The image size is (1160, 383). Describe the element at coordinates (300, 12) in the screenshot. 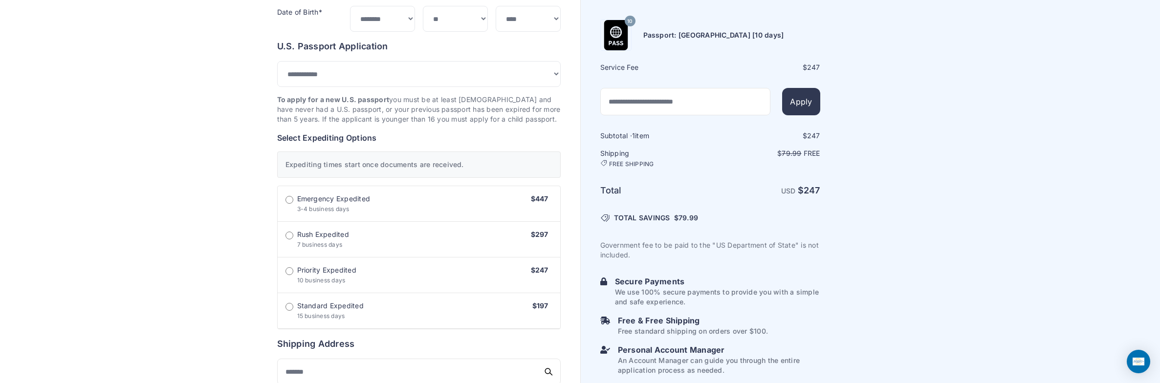

I see `label: Date of Birth*` at that location.